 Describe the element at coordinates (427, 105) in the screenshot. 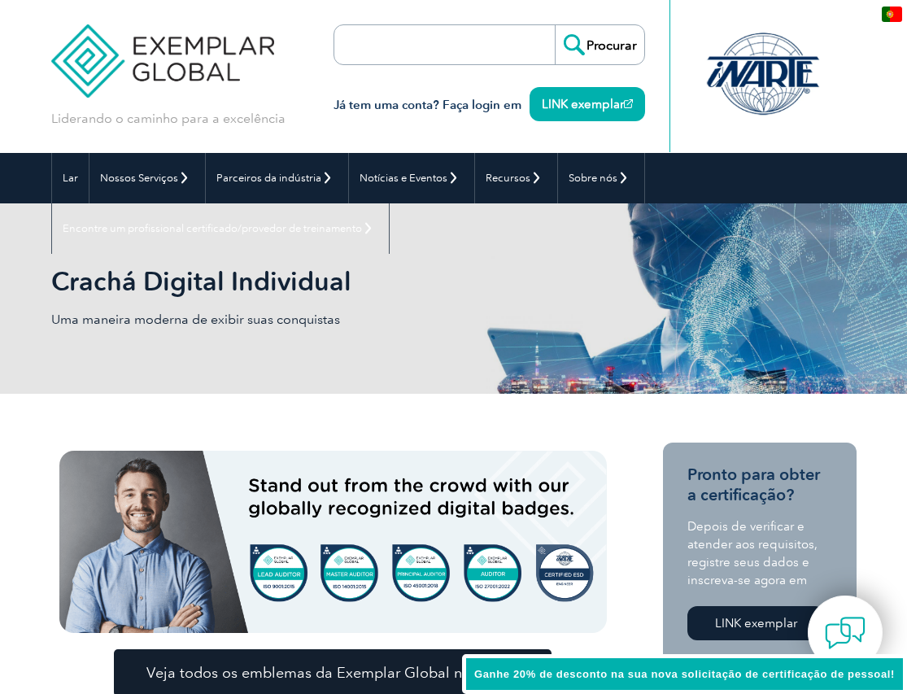

I see `font: Já tem uma conta? Faça login em` at that location.